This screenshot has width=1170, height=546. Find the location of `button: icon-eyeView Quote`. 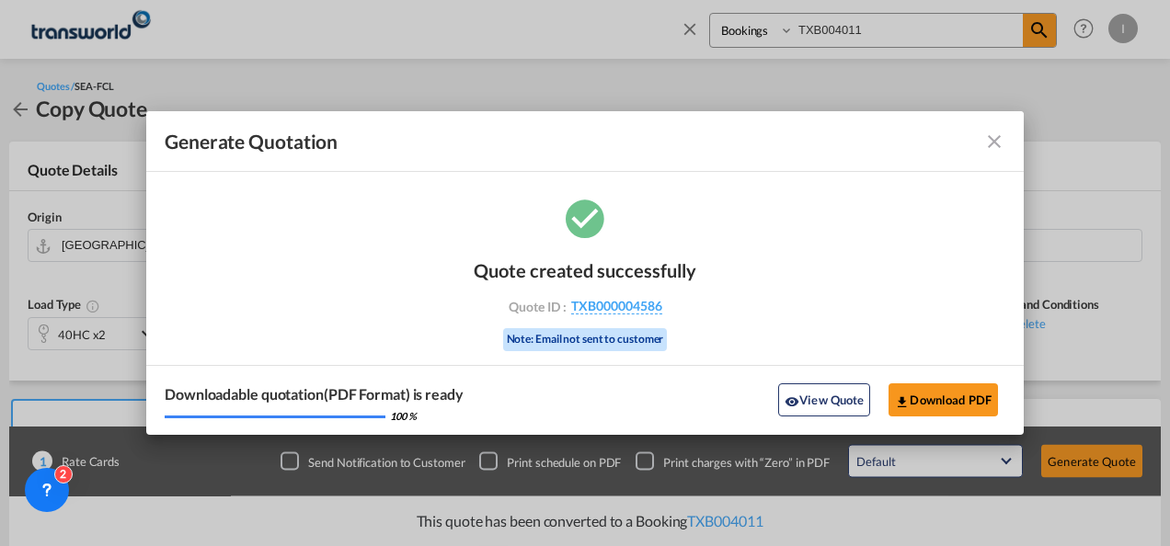

button: icon-eyeView Quote is located at coordinates (824, 400).